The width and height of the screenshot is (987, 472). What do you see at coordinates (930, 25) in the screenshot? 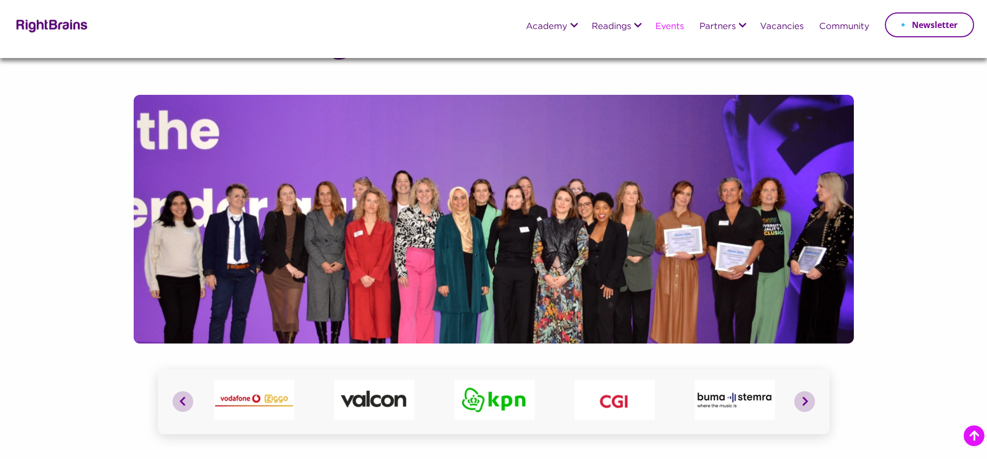
I see `a: Newsletter` at bounding box center [930, 25].